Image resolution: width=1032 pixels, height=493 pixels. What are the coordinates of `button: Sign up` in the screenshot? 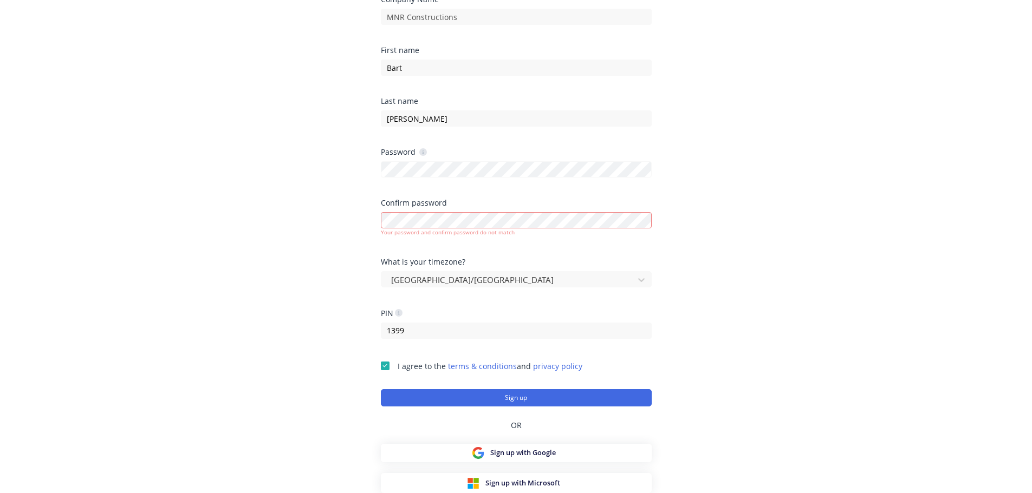 It's located at (516, 398).